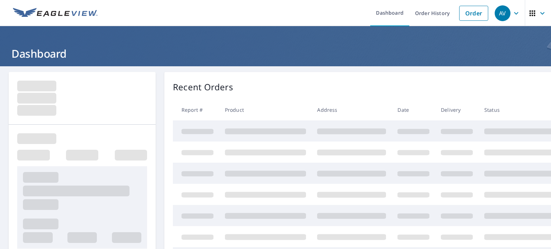 The image size is (551, 249). What do you see at coordinates (55, 13) in the screenshot?
I see `img: EV Logo` at bounding box center [55, 13].